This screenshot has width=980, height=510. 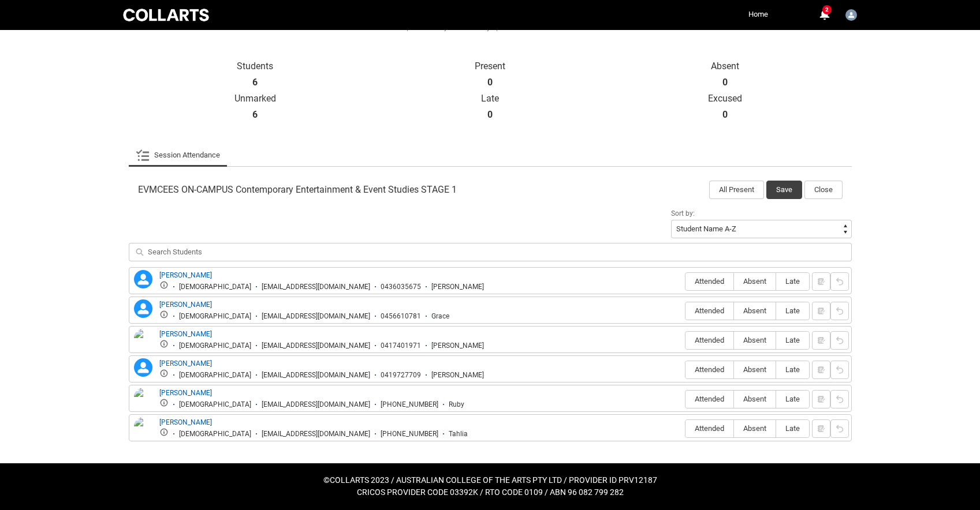 I want to click on button: Close, so click(x=823, y=190).